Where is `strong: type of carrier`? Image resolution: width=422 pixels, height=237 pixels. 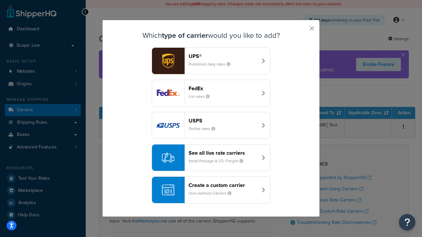
strong: type of carrier is located at coordinates (185, 35).